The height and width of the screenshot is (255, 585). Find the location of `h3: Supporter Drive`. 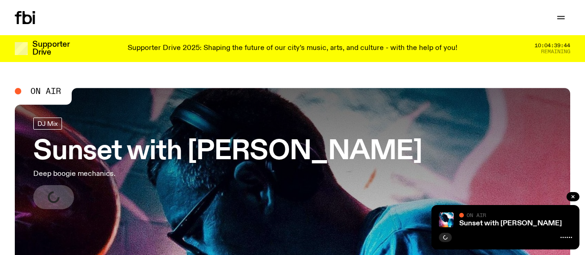

h3: Supporter Drive is located at coordinates (51, 49).